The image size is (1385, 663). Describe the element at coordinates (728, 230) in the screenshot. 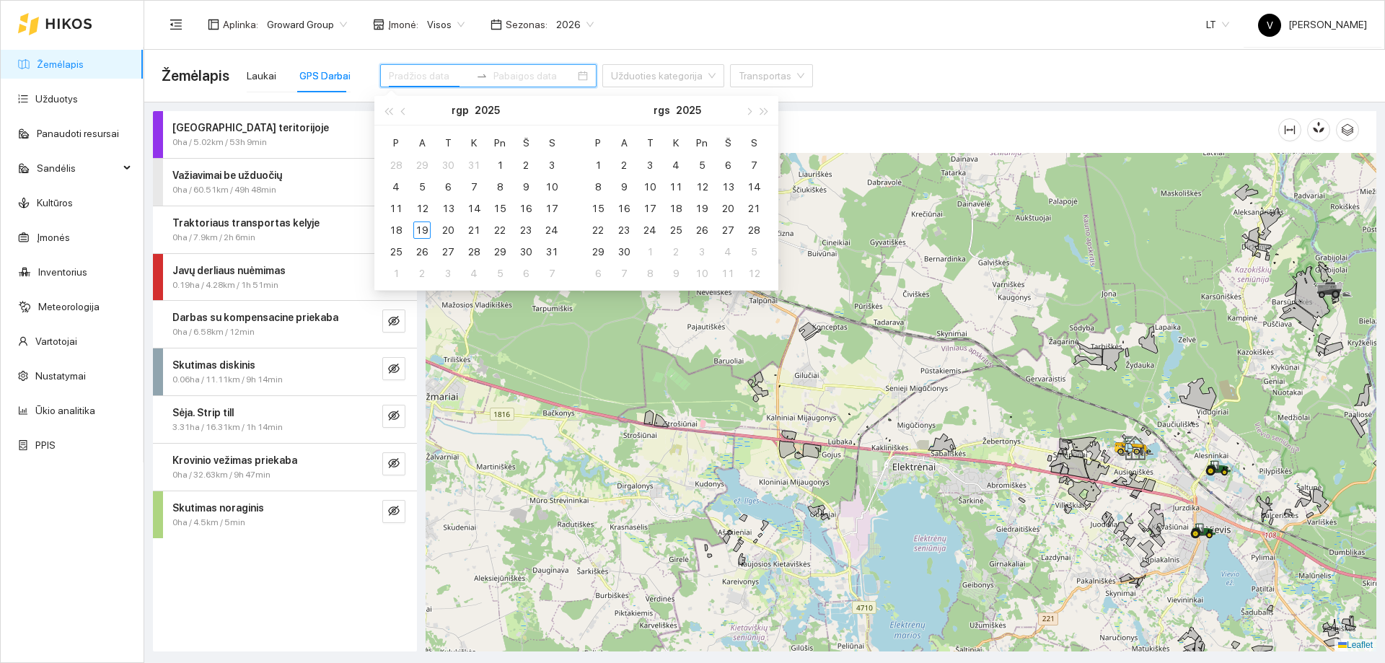

I see `div: 27` at that location.